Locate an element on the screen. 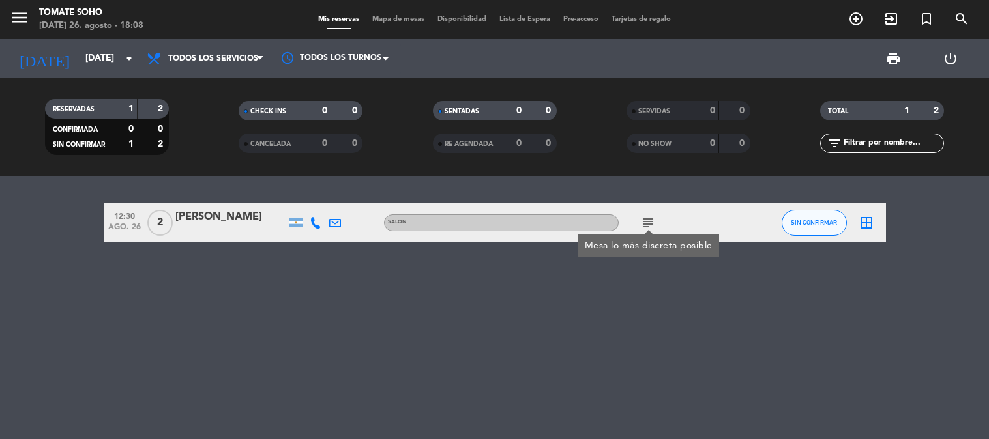 Image resolution: width=989 pixels, height=439 pixels. i: arrow_drop_down is located at coordinates (129, 59).